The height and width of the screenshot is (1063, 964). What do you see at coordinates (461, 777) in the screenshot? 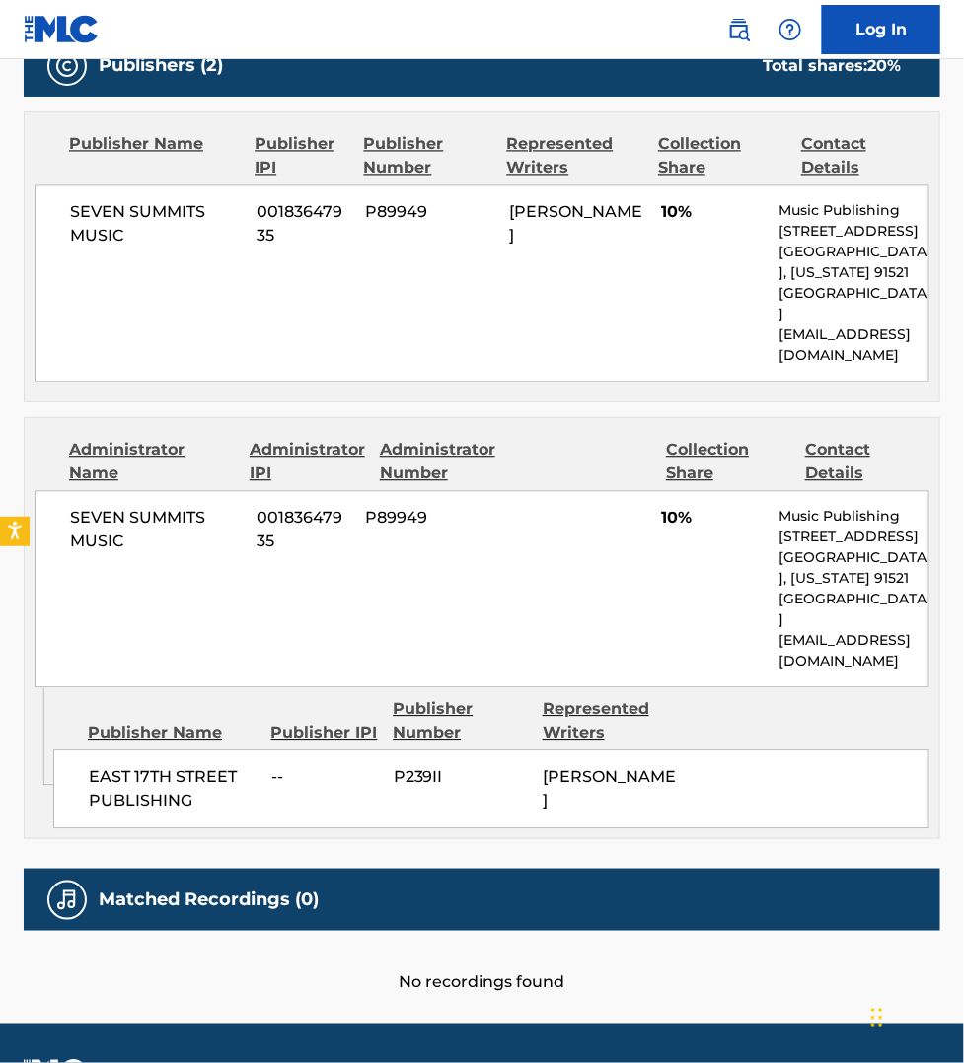
I see `span: P239II` at bounding box center [461, 777].